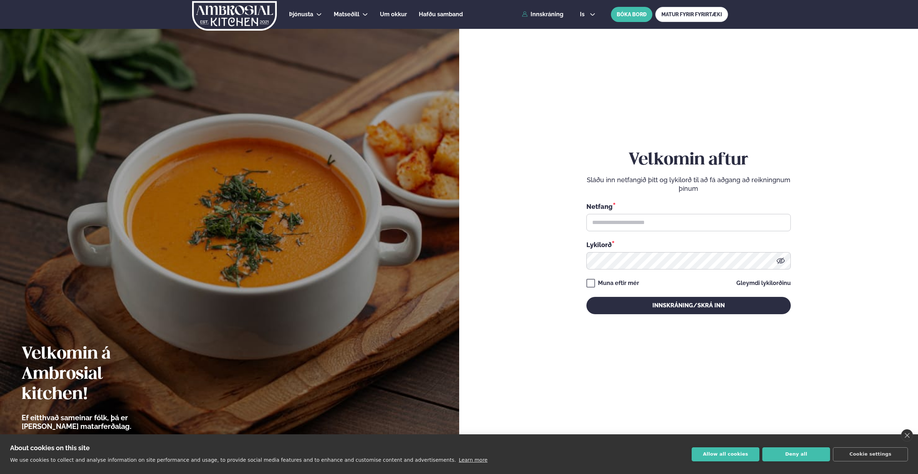 Image resolution: width=918 pixels, height=474 pixels. Describe the element at coordinates (688, 305) in the screenshot. I see `button: Innskráning/Skrá inn` at that location.